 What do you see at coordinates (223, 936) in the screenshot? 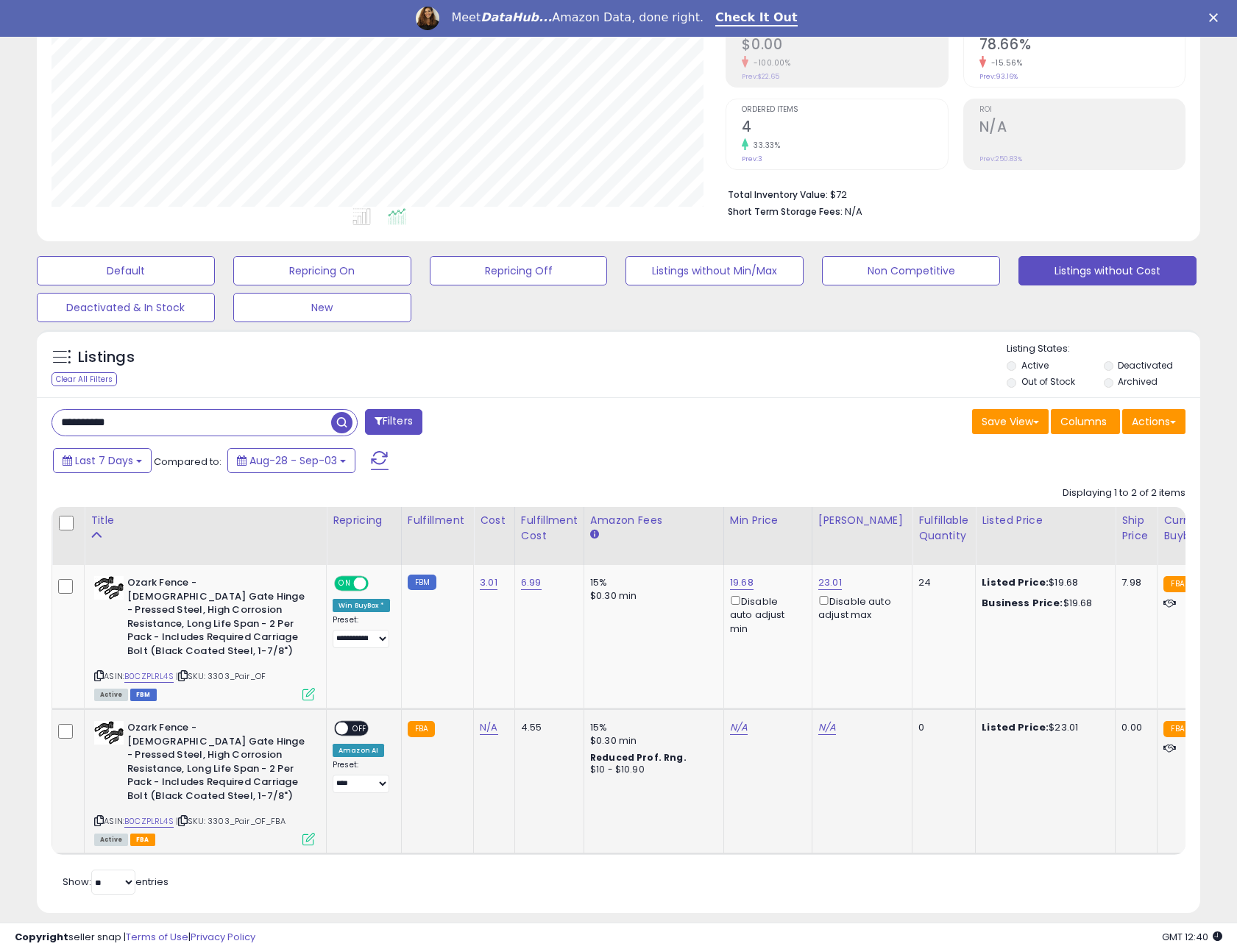
I see `a: Privacy Policy` at bounding box center [223, 936].